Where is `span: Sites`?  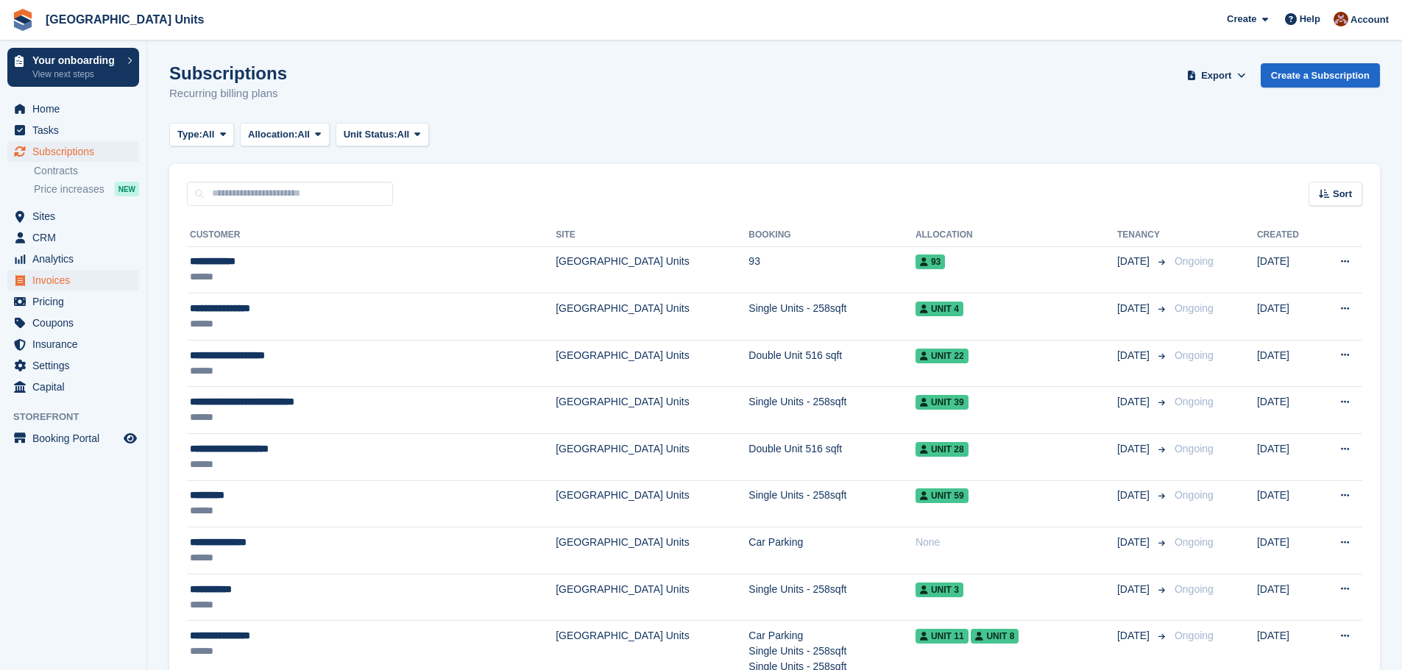 span: Sites is located at coordinates (77, 216).